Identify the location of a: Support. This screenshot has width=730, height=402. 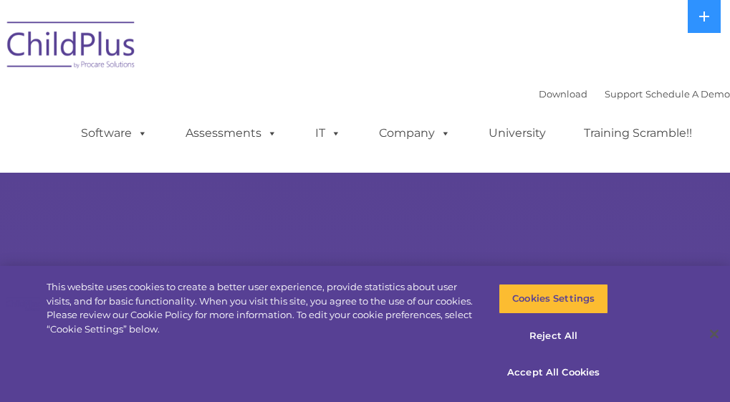
(623, 94).